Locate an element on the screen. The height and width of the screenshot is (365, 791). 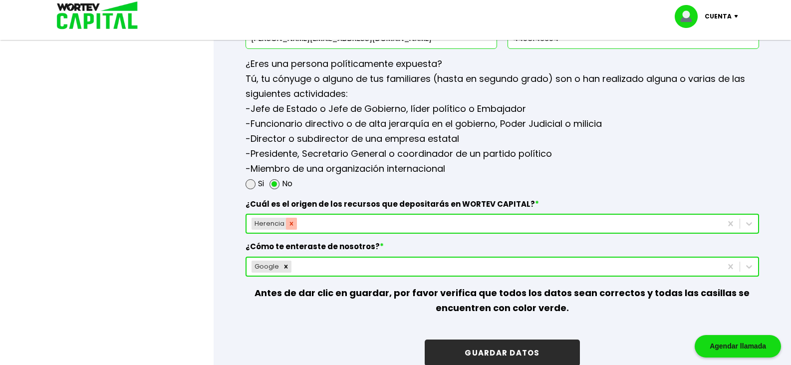
label: ¿Cuál es el origen de los recursos que depositarás en WORTEV CAPITAL? is located at coordinates (502, 207).